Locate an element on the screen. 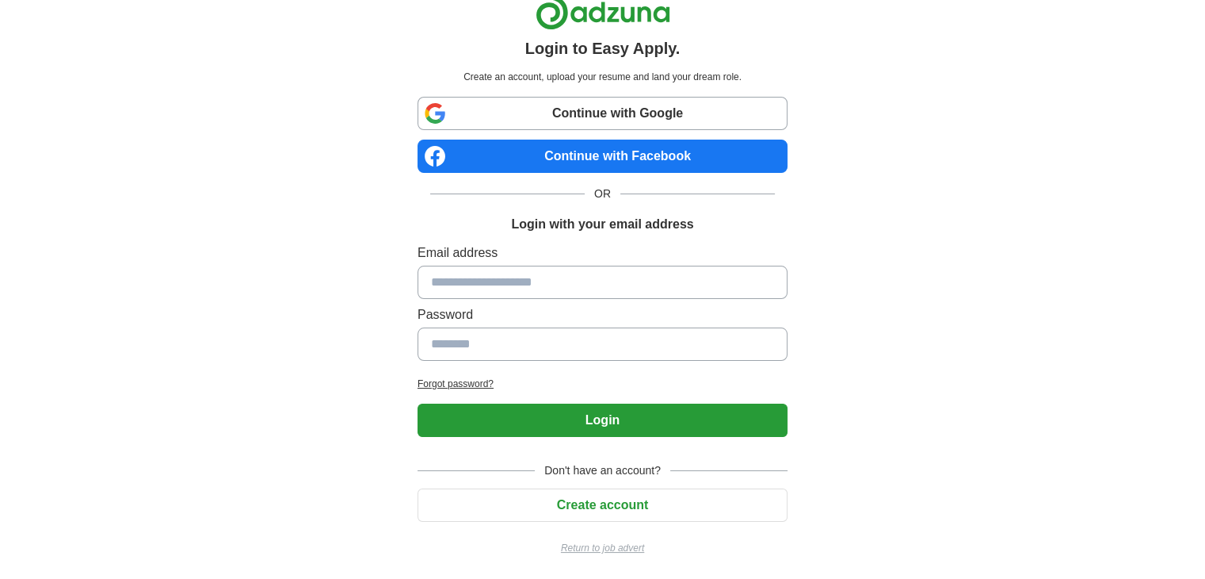  button: Create account is located at coordinates (602, 505).